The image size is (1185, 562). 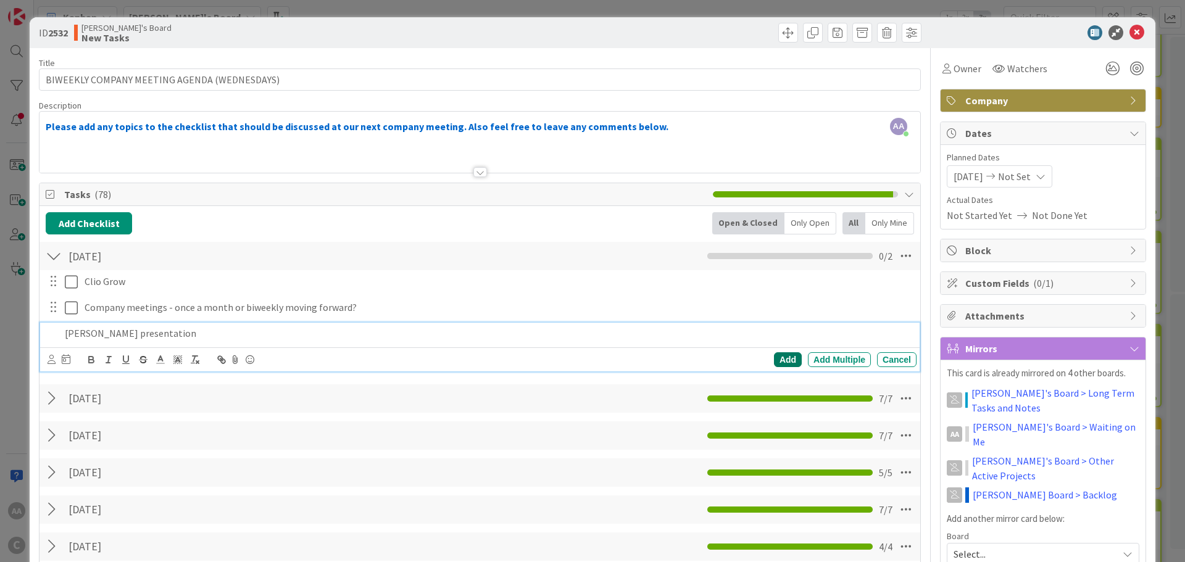 I want to click on span: Custom Fields, so click(x=1044, y=283).